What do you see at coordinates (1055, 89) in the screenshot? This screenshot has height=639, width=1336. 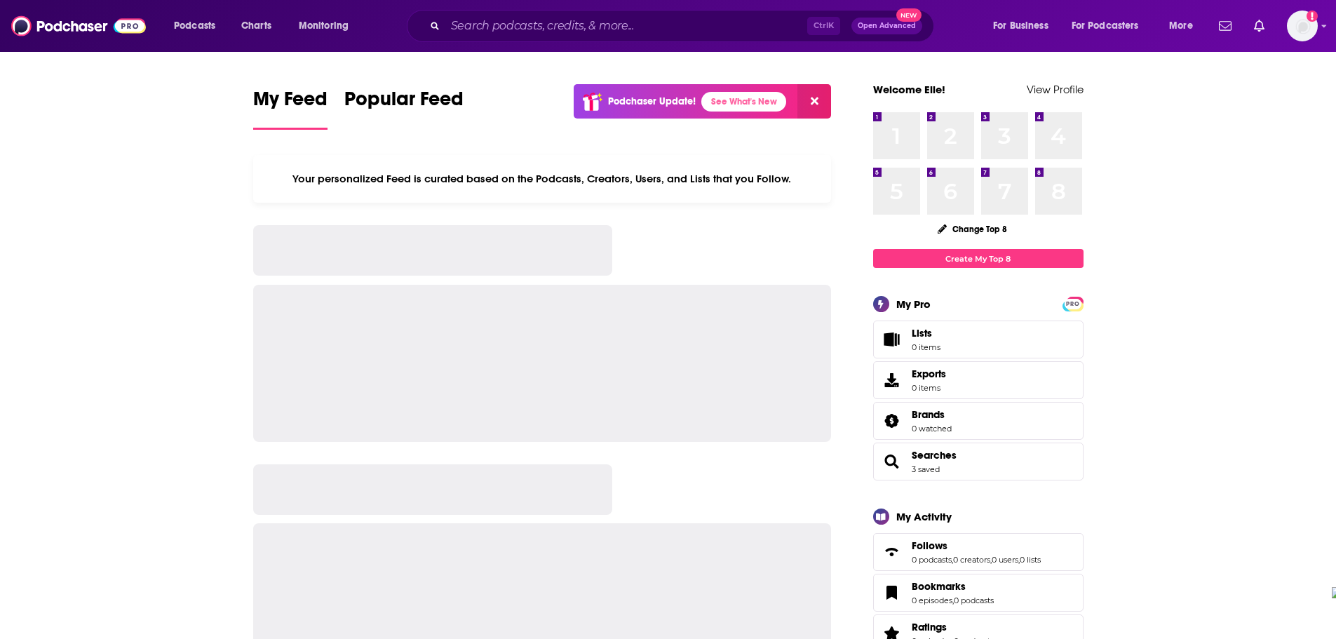 I see `a: View Profile` at bounding box center [1055, 89].